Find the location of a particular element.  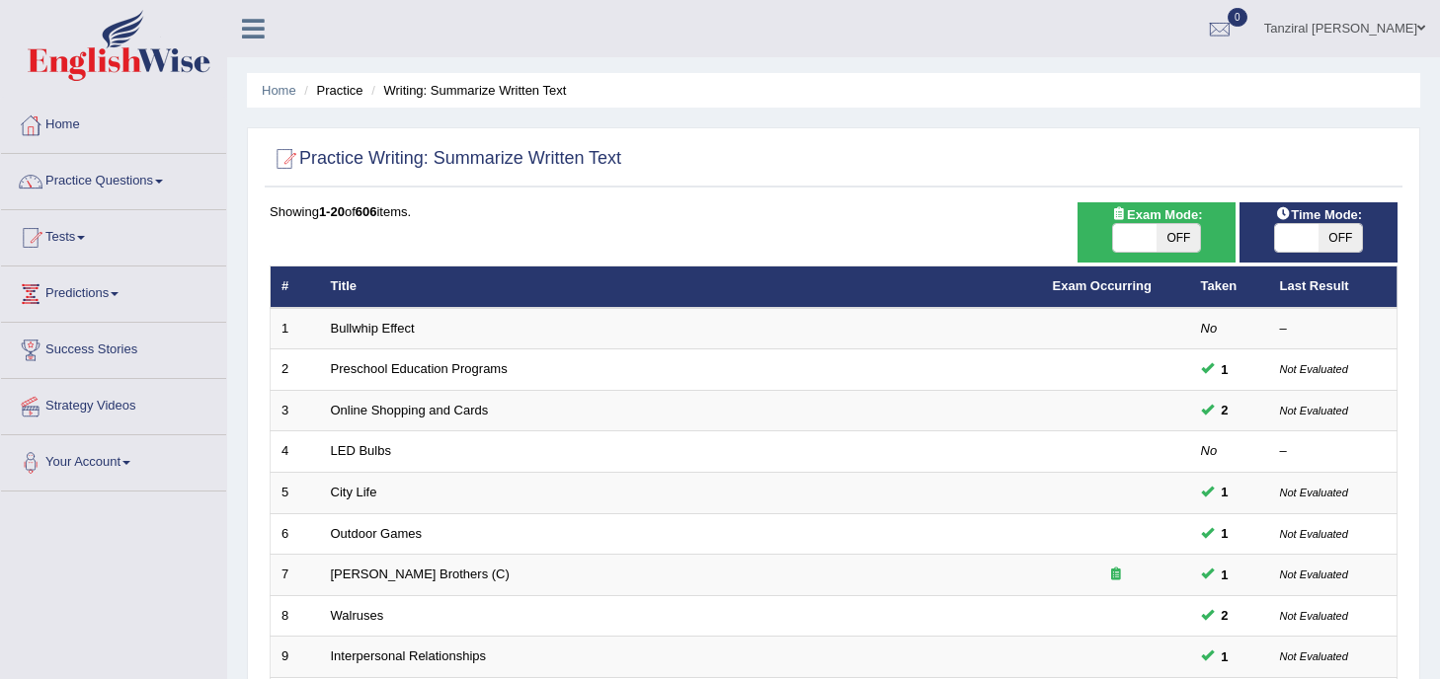

span: Exam Mode: is located at coordinates (1157, 214).